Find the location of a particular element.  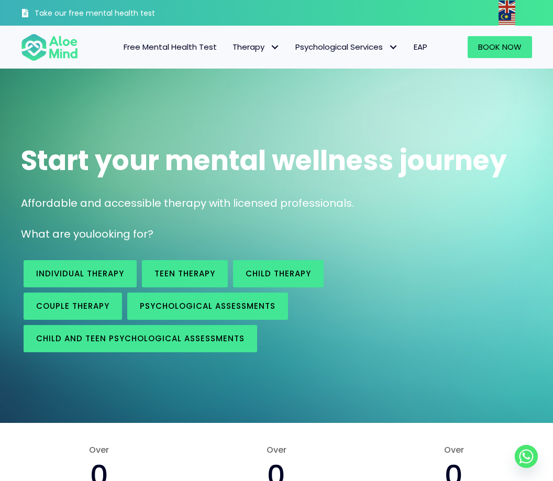

a: Whatsapp is located at coordinates (526, 456).